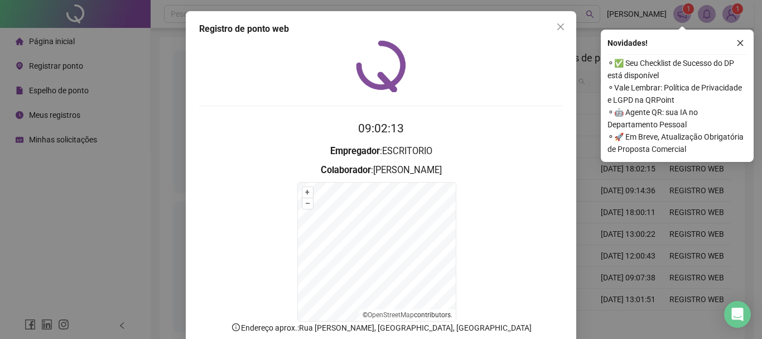 This screenshot has width=762, height=339. I want to click on div: Open Intercom Messenger, so click(737, 314).